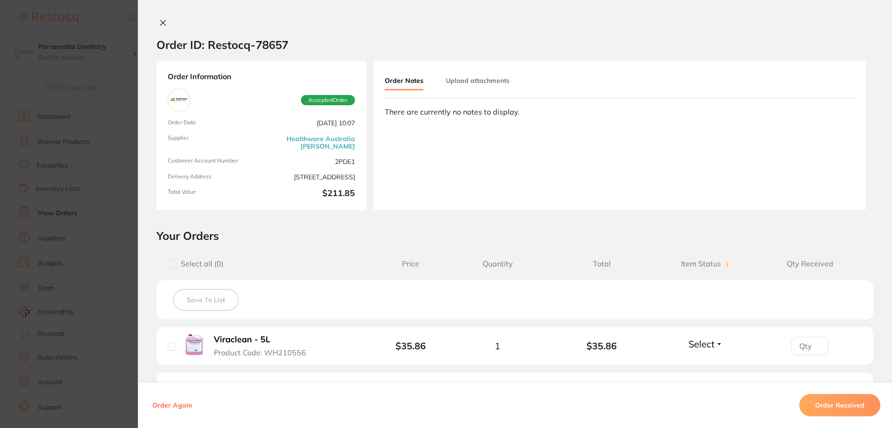  I want to click on span: Customer Account Number, so click(212, 161).